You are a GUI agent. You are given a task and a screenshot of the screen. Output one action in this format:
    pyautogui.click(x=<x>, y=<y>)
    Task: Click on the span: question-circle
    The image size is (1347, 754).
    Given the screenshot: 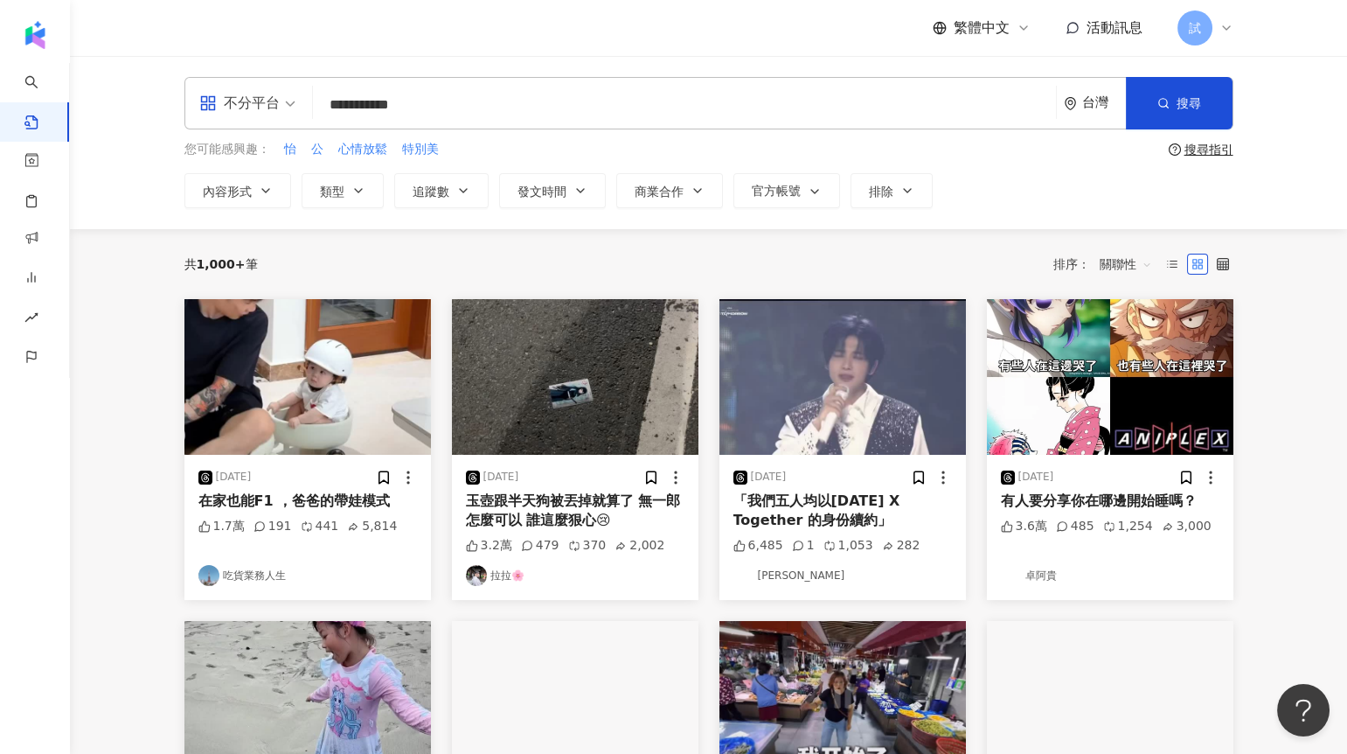 What is the action you would take?
    pyautogui.click(x=1175, y=149)
    